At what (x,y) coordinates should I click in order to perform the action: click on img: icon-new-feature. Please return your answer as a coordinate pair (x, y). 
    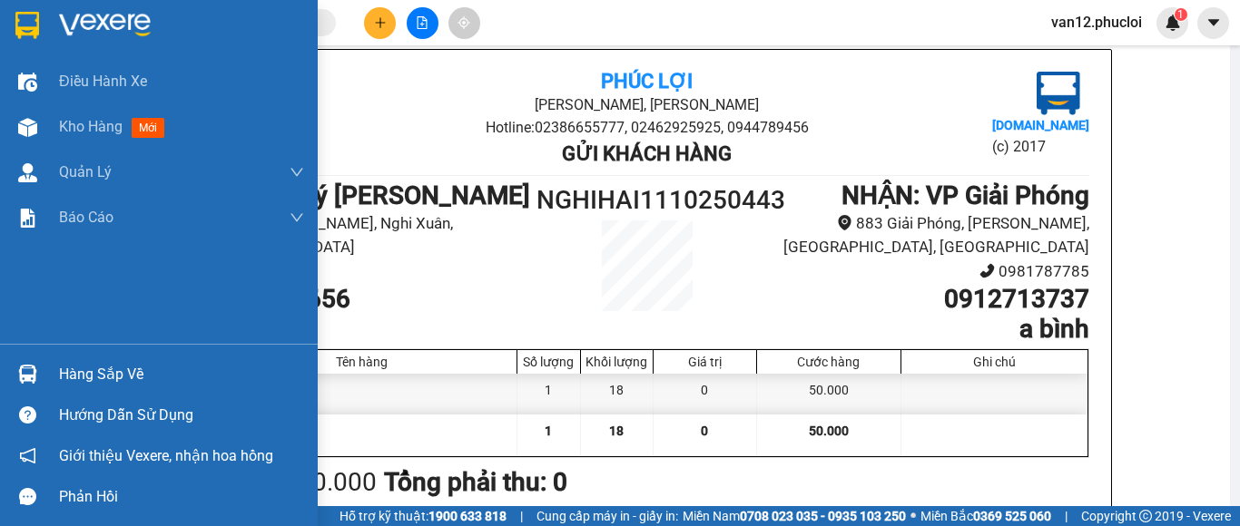
    Looking at the image, I should click on (1173, 23).